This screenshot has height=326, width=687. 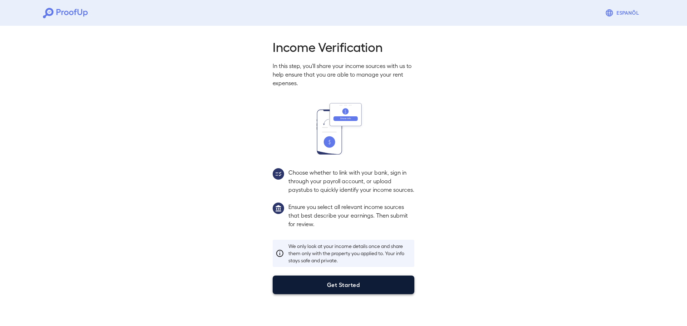 What do you see at coordinates (278, 208) in the screenshot?
I see `img: group1.svg` at bounding box center [278, 208].